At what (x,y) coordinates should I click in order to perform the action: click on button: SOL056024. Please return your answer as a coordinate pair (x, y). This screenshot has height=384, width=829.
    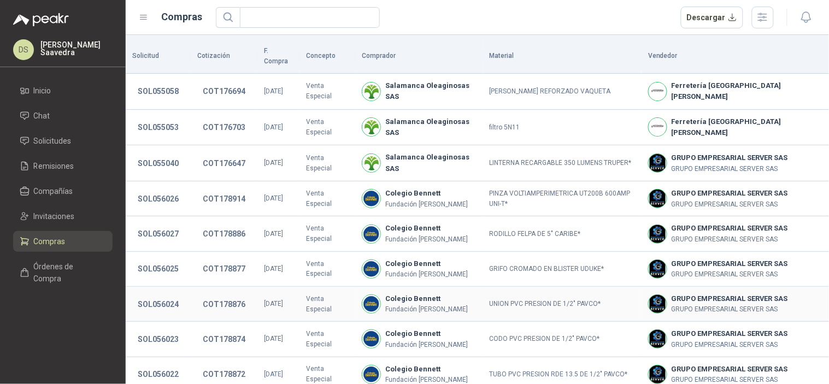
    Looking at the image, I should click on (158, 304).